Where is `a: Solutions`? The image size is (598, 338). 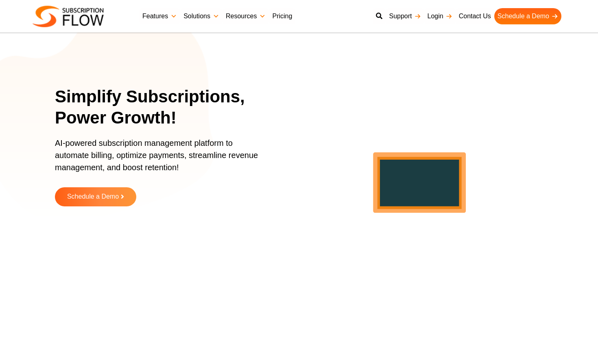
a: Solutions is located at coordinates (201, 16).